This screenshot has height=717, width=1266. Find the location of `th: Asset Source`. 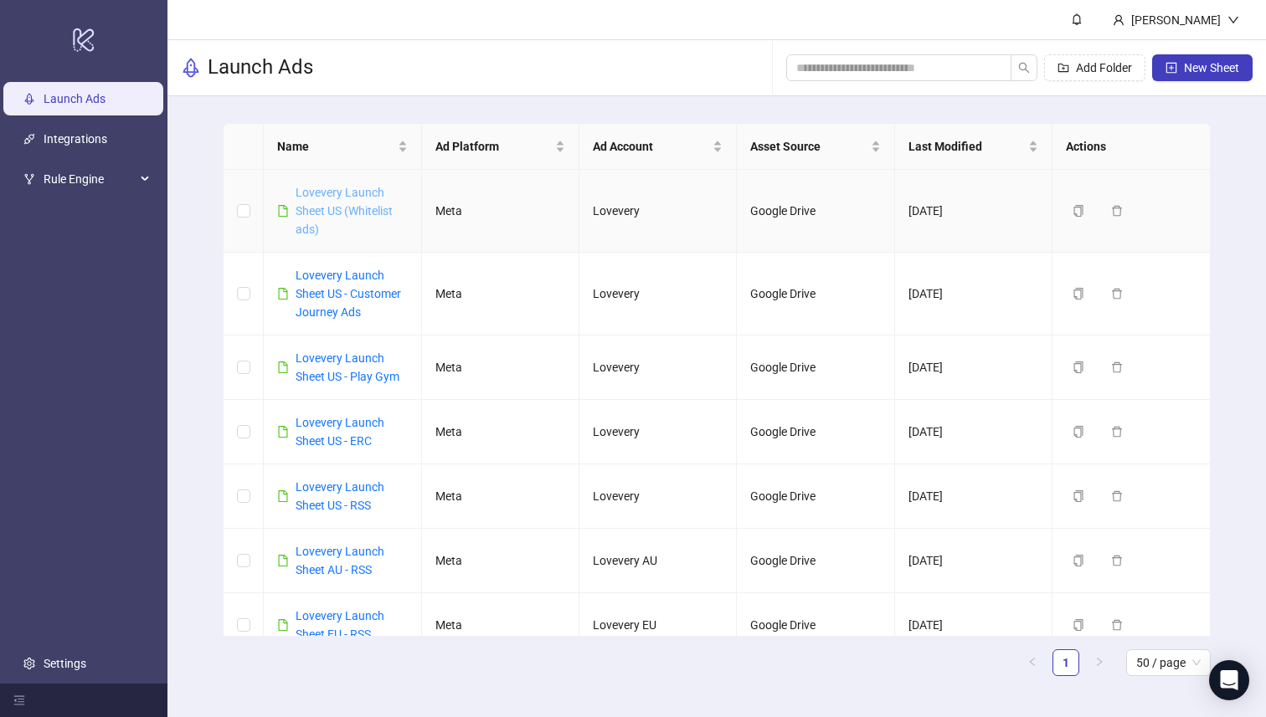

th: Asset Source is located at coordinates (815, 146).